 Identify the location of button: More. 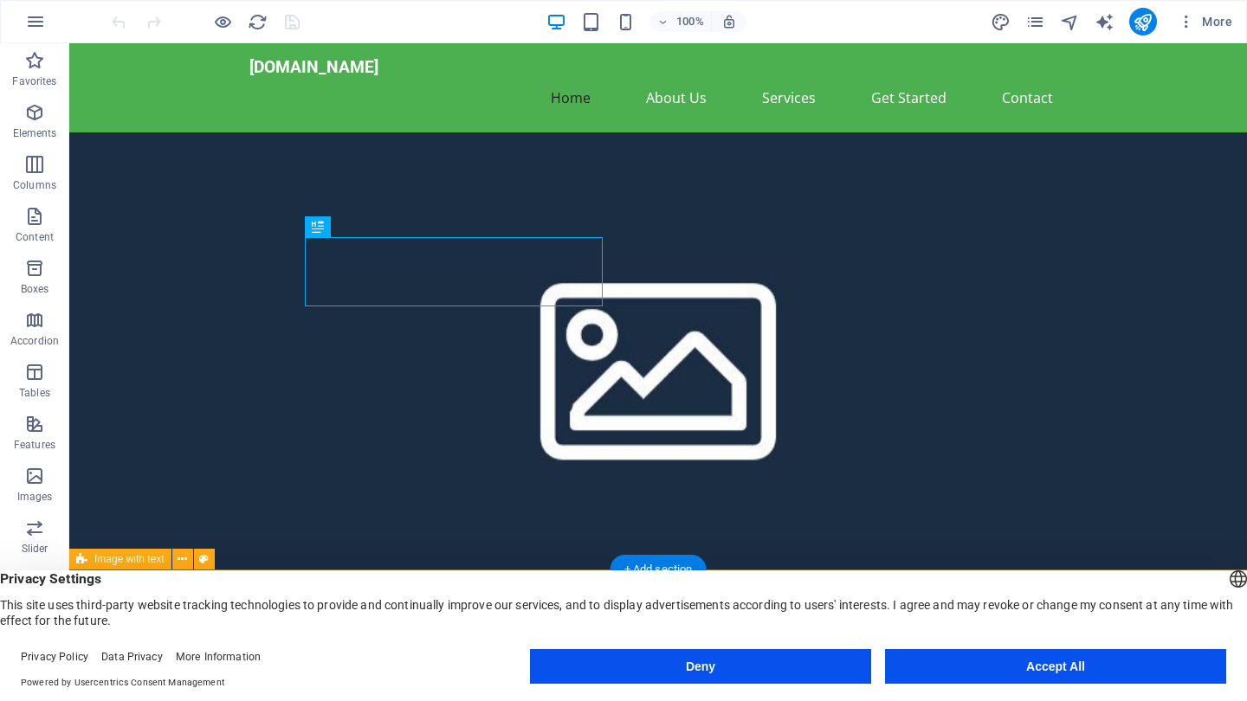
(1205, 22).